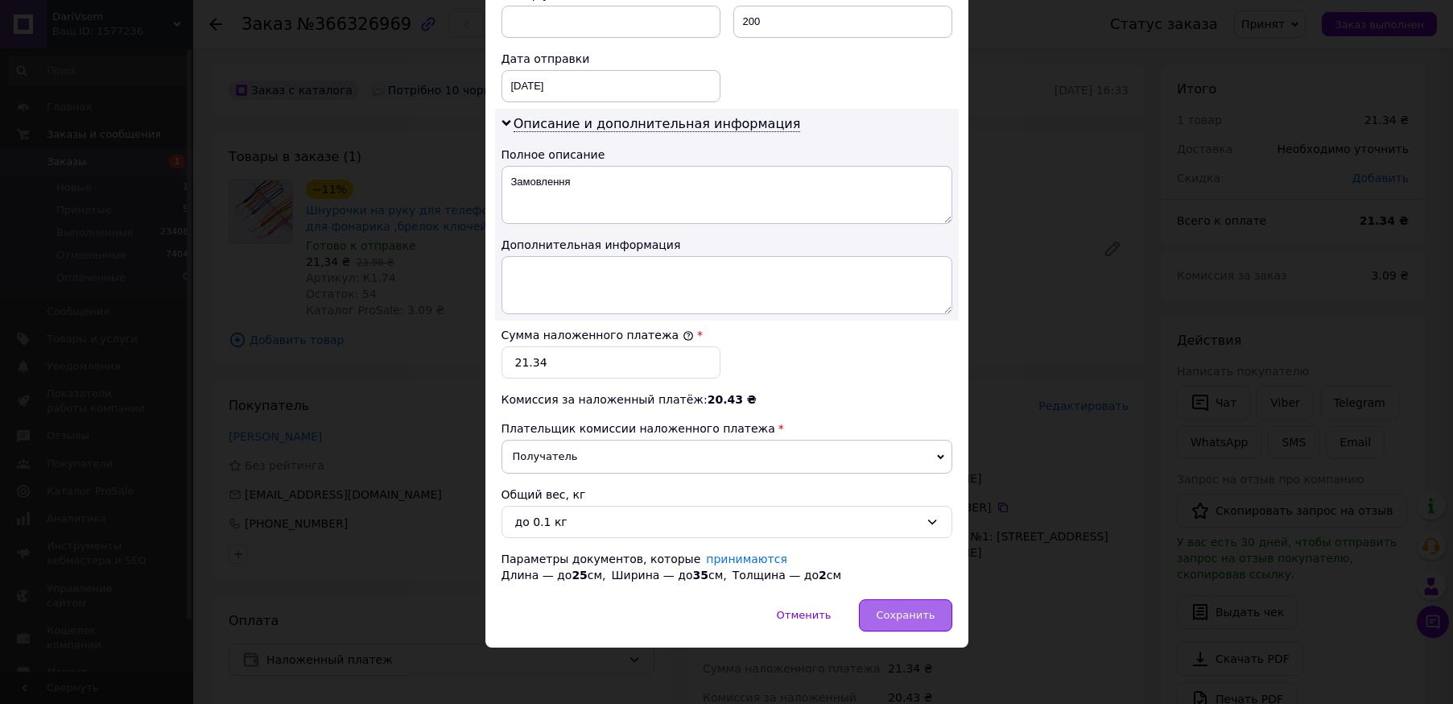 The height and width of the screenshot is (704, 1453). I want to click on span: Описание и дополнительная информация, so click(657, 124).